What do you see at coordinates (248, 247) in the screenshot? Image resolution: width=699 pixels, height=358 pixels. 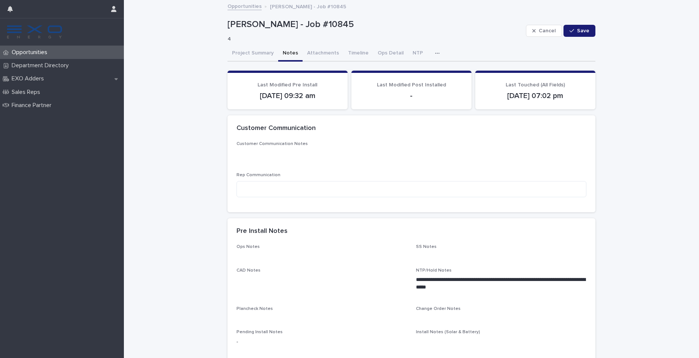 I see `span: Ops Notes` at bounding box center [248, 247].